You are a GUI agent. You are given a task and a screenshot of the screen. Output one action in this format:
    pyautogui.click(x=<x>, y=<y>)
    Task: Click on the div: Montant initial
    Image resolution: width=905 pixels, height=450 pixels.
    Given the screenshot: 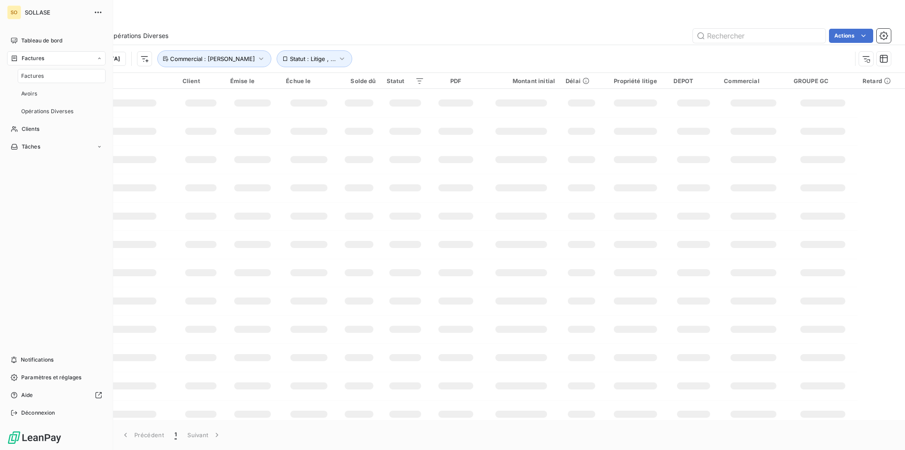 What is the action you would take?
    pyautogui.click(x=521, y=81)
    